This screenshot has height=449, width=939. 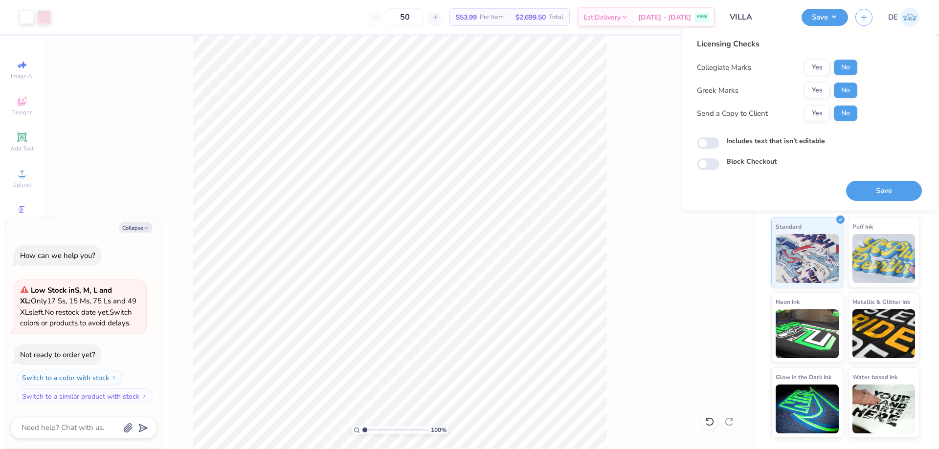 What do you see at coordinates (732, 113) in the screenshot?
I see `div: Send a Copy to Client` at bounding box center [732, 113].